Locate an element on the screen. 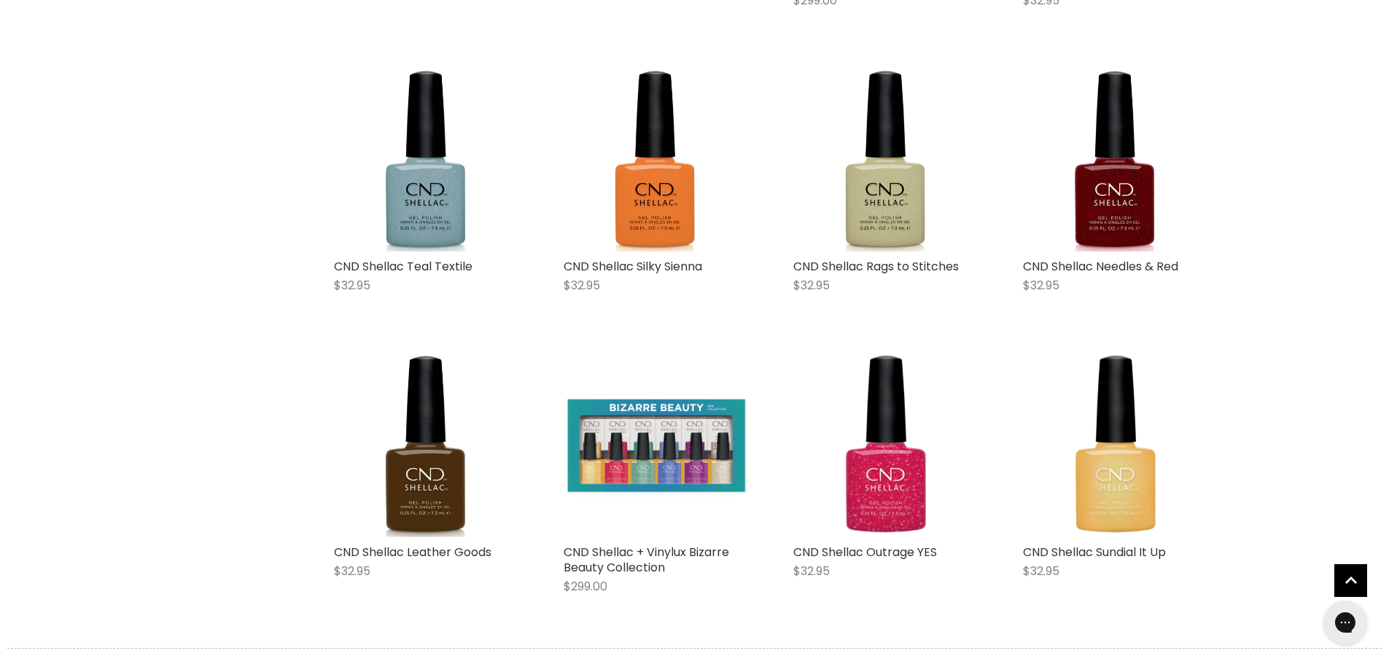 The height and width of the screenshot is (664, 1389). img: CND Shellac Leather Goods is located at coordinates (427, 444).